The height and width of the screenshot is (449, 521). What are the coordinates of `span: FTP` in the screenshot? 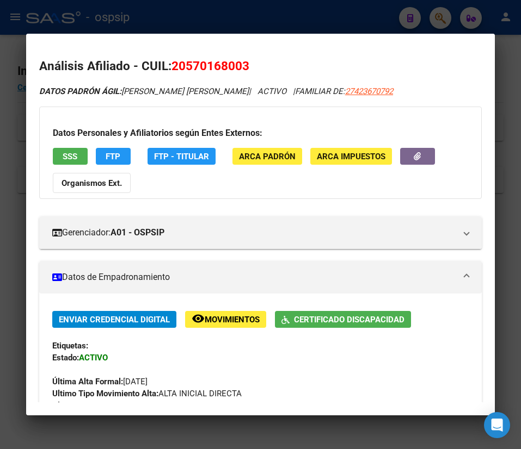 It's located at (113, 157).